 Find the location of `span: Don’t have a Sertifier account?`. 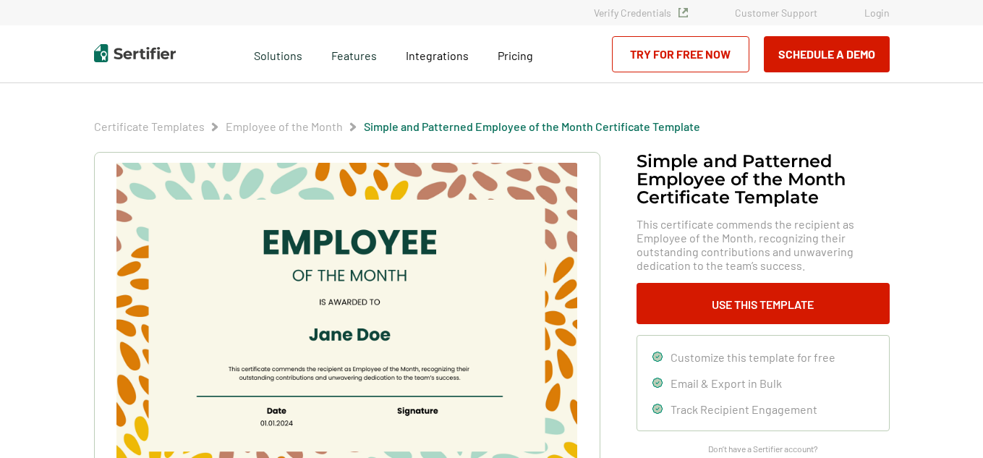

span: Don’t have a Sertifier account? is located at coordinates (763, 448).